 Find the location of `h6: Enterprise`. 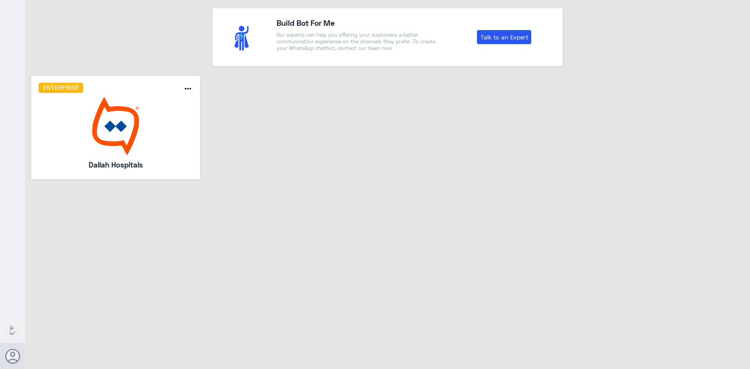

h6: Enterprise is located at coordinates (61, 88).